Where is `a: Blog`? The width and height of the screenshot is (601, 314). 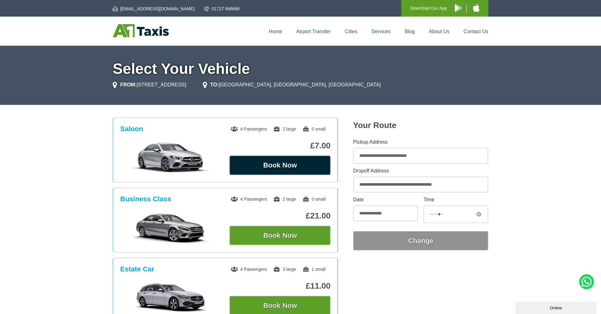 a: Blog is located at coordinates (410, 31).